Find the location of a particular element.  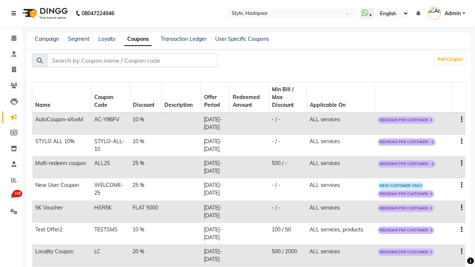

td: STYLO ALL 10% is located at coordinates (62, 145).